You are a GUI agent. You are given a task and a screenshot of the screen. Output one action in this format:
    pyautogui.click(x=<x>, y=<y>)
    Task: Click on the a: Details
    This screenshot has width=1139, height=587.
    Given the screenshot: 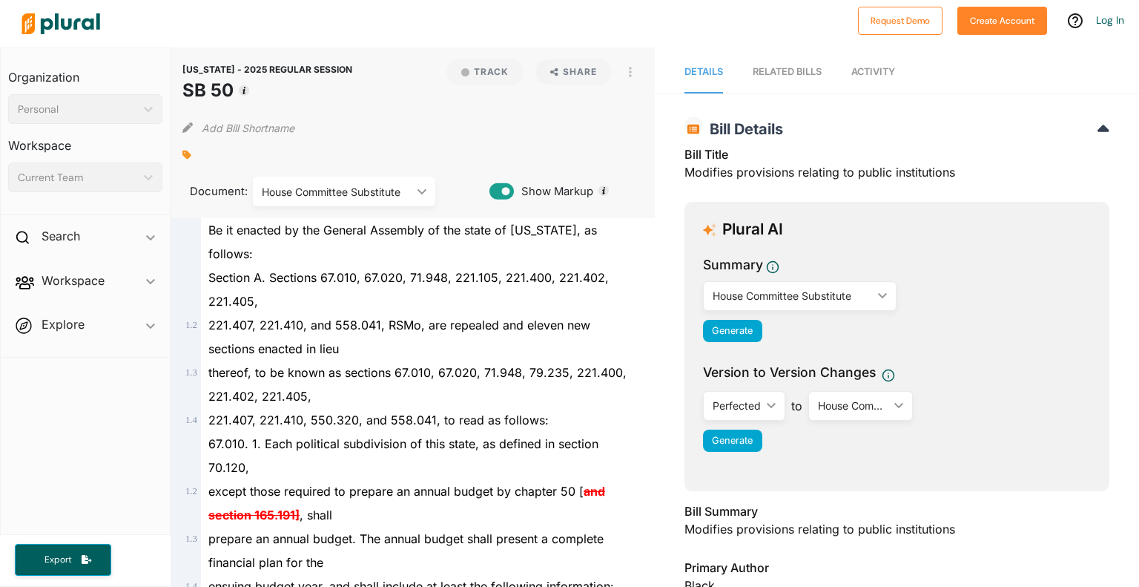 What is the action you would take?
    pyautogui.click(x=704, y=72)
    